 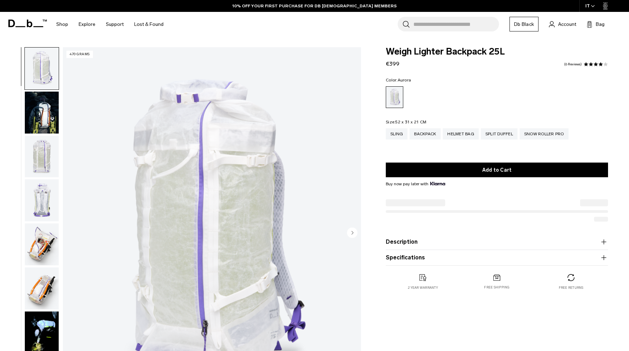 What do you see at coordinates (42, 244) in the screenshot?
I see `button: Weigh_Lighter_Backpack_25L_4.png` at bounding box center [42, 244].